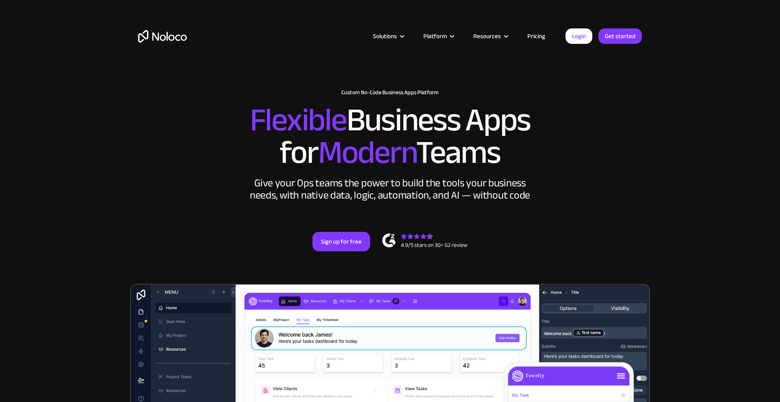 Image resolution: width=780 pixels, height=402 pixels. Describe the element at coordinates (579, 36) in the screenshot. I see `a: Login` at that location.